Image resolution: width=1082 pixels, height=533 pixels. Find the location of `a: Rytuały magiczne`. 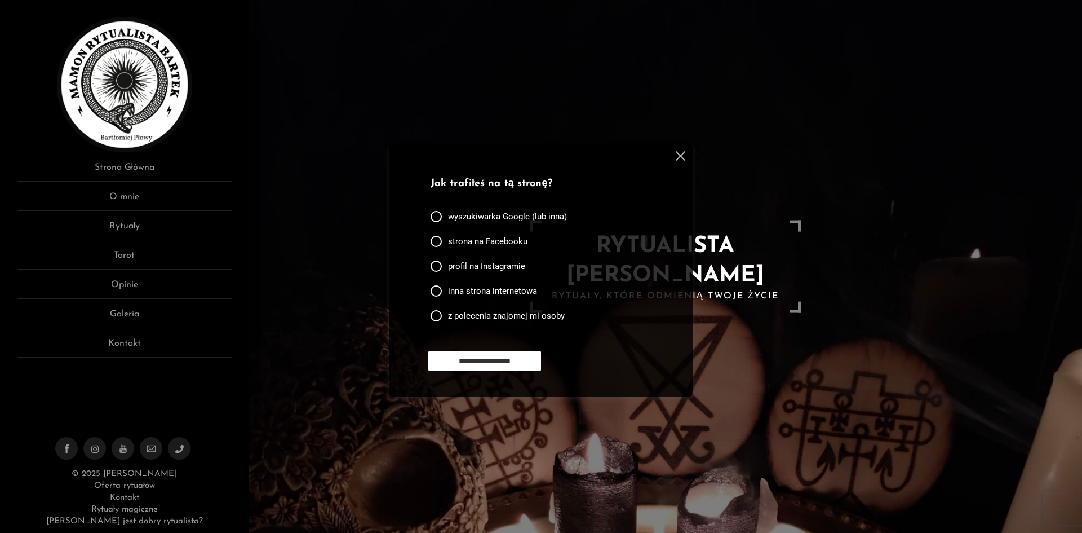

a: Rytuały magiczne is located at coordinates (125, 509).